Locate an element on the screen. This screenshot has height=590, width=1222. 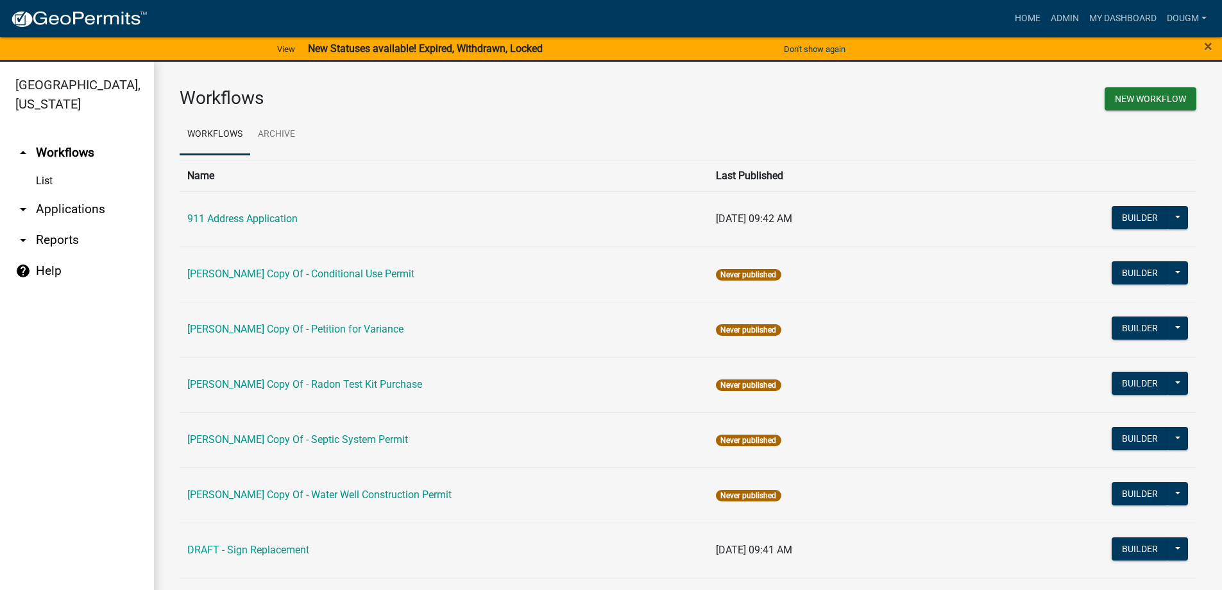
a: Admin is located at coordinates (1065, 19).